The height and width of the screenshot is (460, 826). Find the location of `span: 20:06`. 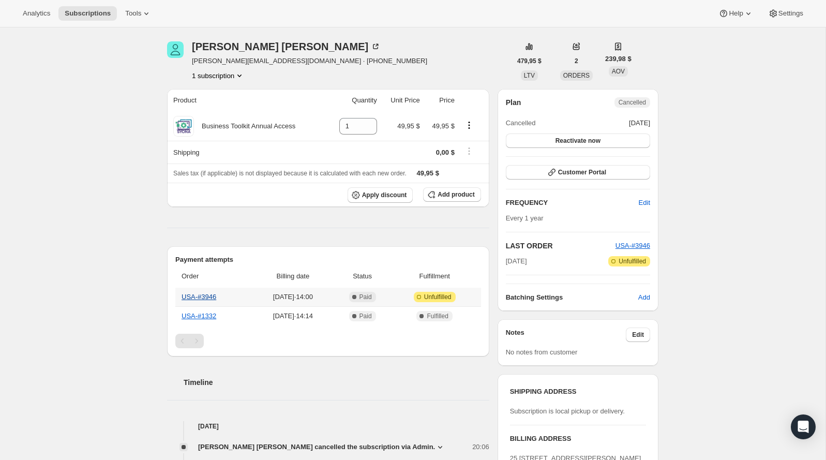

span: 20:06 is located at coordinates (480, 447).